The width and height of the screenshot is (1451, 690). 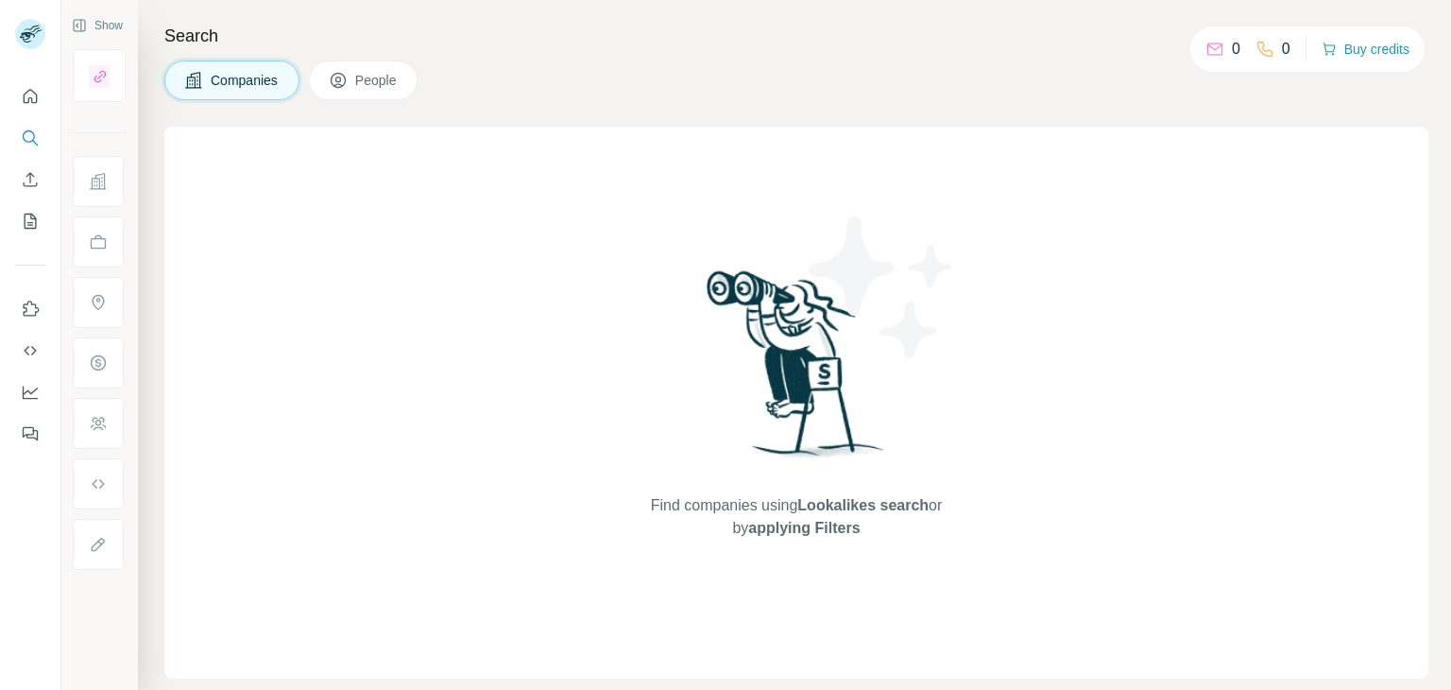 What do you see at coordinates (881, 287) in the screenshot?
I see `img: Surfe Illustration - Stars` at bounding box center [881, 287].